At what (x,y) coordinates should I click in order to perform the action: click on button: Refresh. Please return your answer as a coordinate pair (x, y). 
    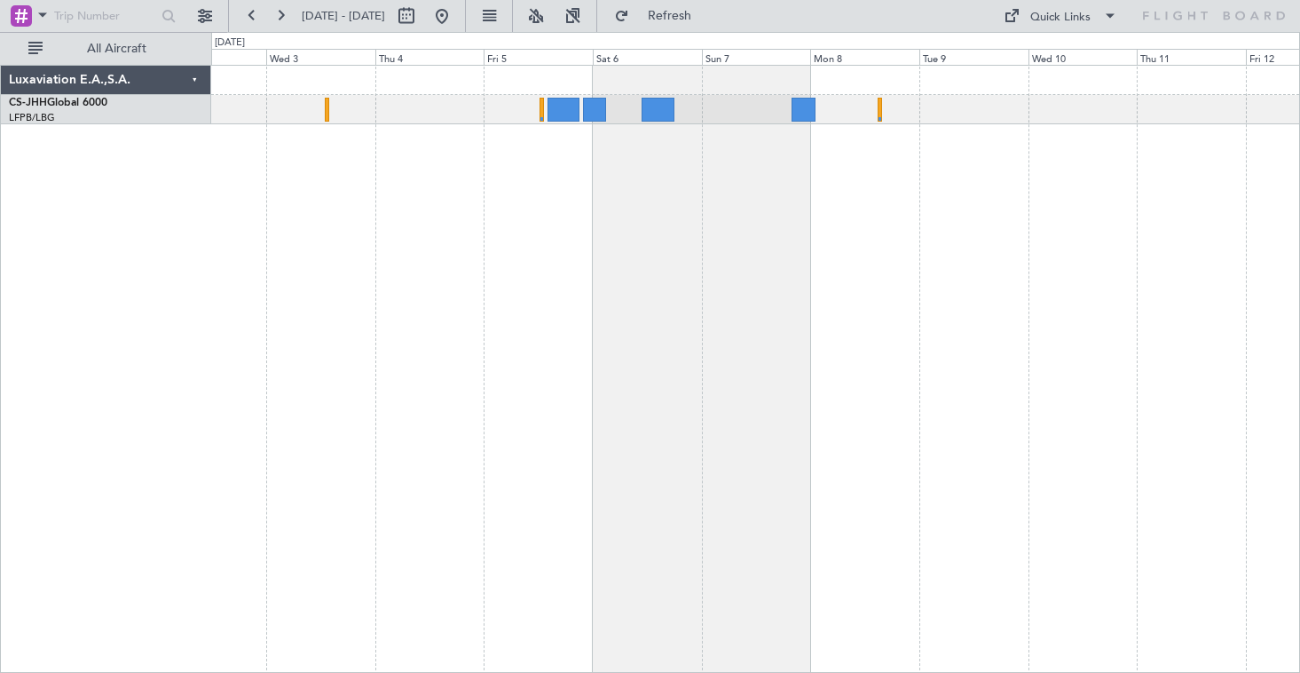
    Looking at the image, I should click on (660, 16).